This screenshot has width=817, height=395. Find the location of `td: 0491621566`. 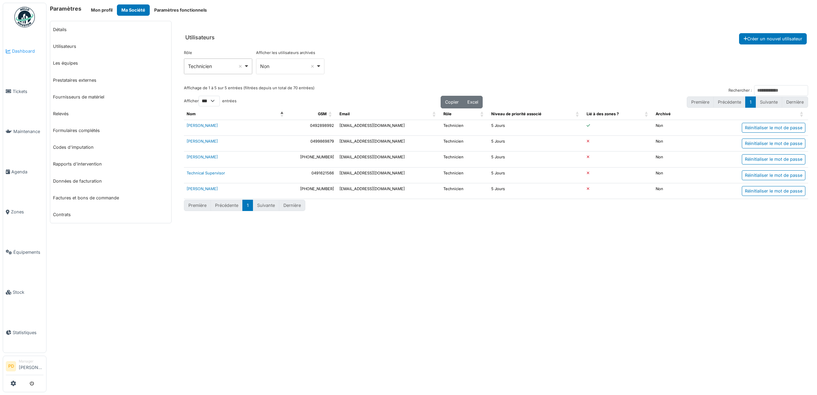

td: 0491621566 is located at coordinates (312, 175).